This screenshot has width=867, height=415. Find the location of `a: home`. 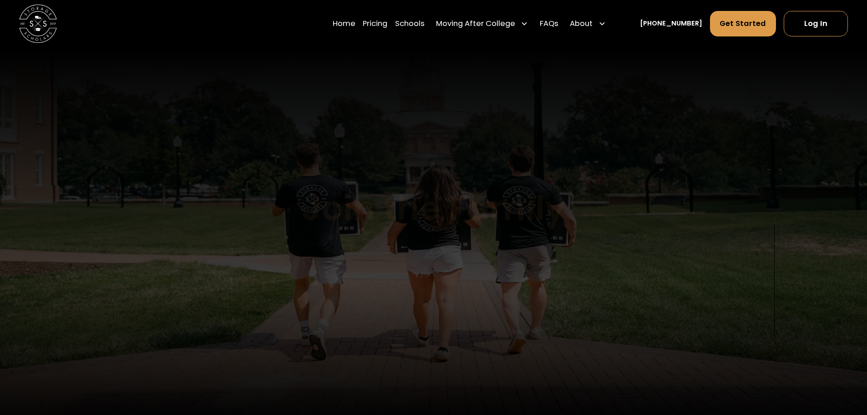

a: home is located at coordinates (38, 23).